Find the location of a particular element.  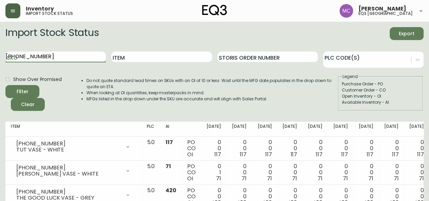

div: 0 1 is located at coordinates (214, 173).